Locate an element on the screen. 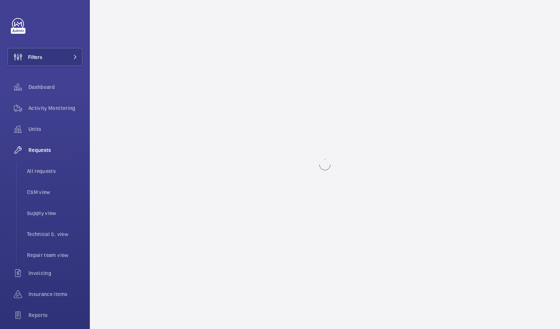 The height and width of the screenshot is (329, 560). span: Dashboard is located at coordinates (55, 87).